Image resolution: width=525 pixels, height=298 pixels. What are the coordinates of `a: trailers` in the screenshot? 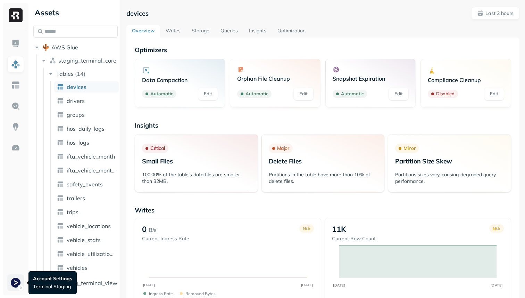 It's located at (87, 198).